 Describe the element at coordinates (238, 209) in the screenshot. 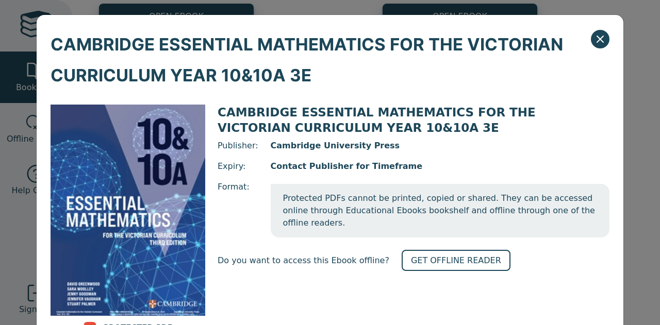

I see `span: Format:` at that location.